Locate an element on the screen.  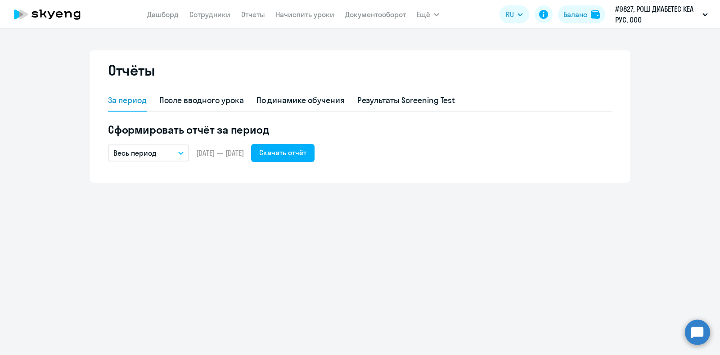
div: По динамике обучения is located at coordinates (301, 100).